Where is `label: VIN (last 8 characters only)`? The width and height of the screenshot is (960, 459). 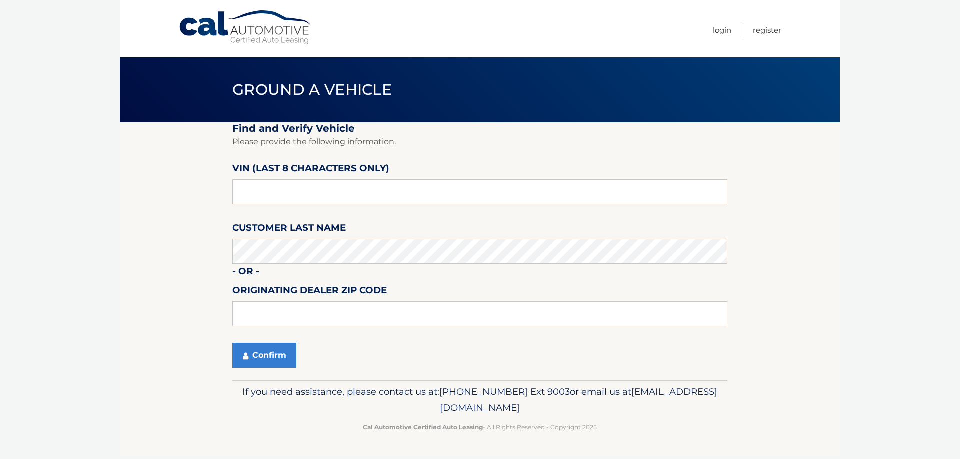 label: VIN (last 8 characters only) is located at coordinates (311, 170).